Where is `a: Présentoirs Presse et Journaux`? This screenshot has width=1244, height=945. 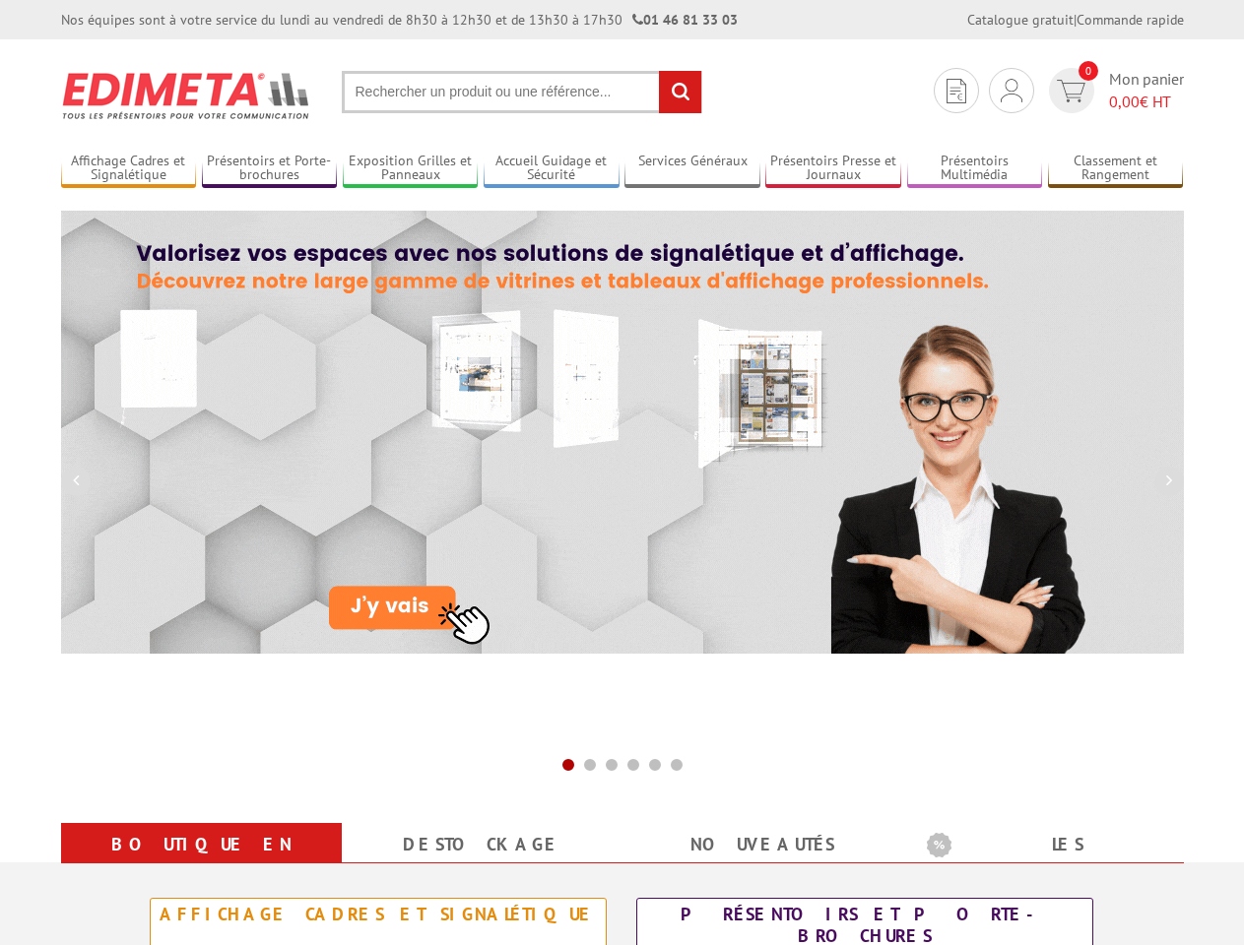 a: Présentoirs Presse et Journaux is located at coordinates (833, 168).